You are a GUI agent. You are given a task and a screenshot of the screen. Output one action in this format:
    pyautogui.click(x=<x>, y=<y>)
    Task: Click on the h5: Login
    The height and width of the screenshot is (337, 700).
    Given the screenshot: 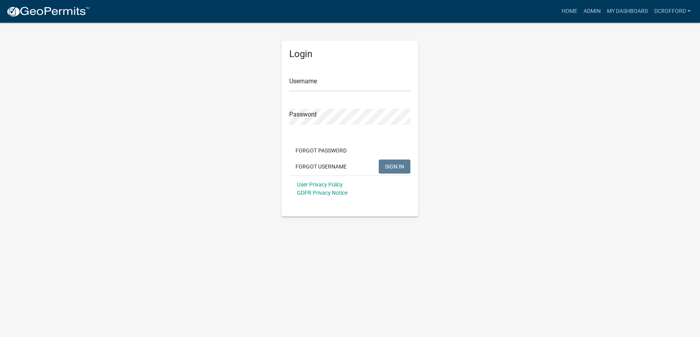 What is the action you would take?
    pyautogui.click(x=350, y=54)
    